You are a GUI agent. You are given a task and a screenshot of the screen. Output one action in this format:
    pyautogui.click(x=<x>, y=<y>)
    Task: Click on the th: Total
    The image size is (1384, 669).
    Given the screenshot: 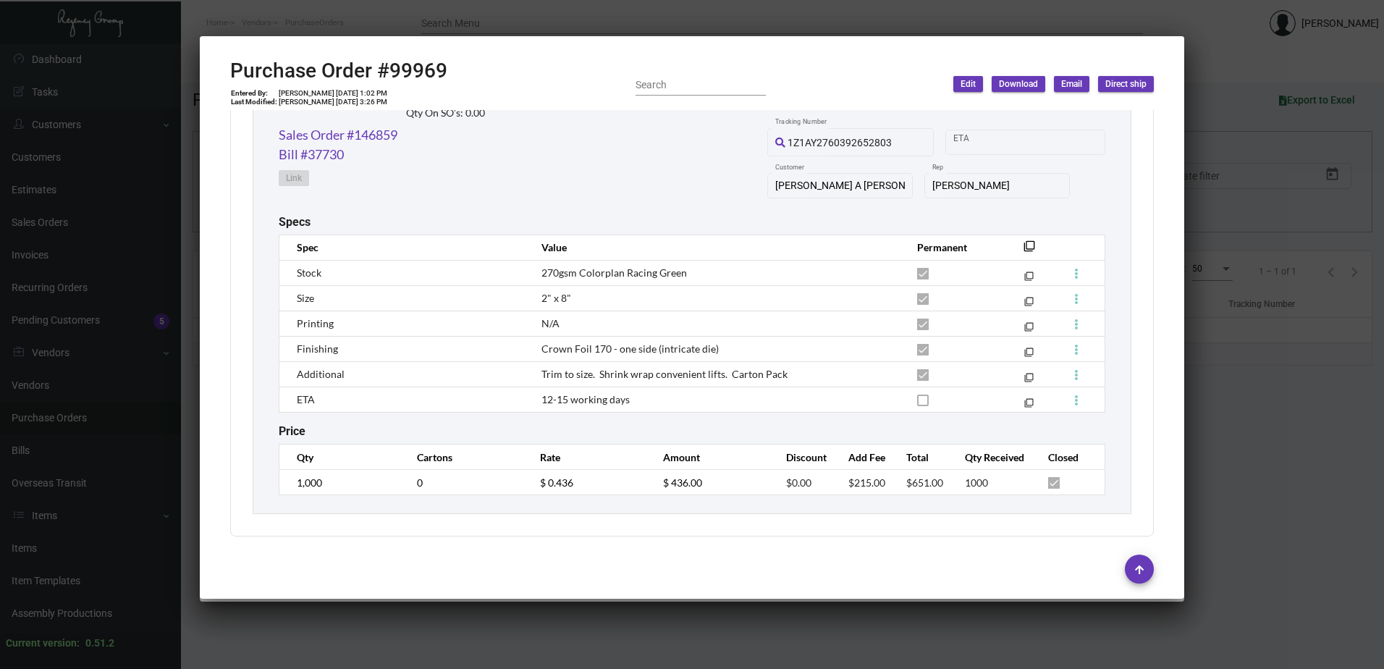 What is the action you would take?
    pyautogui.click(x=921, y=457)
    